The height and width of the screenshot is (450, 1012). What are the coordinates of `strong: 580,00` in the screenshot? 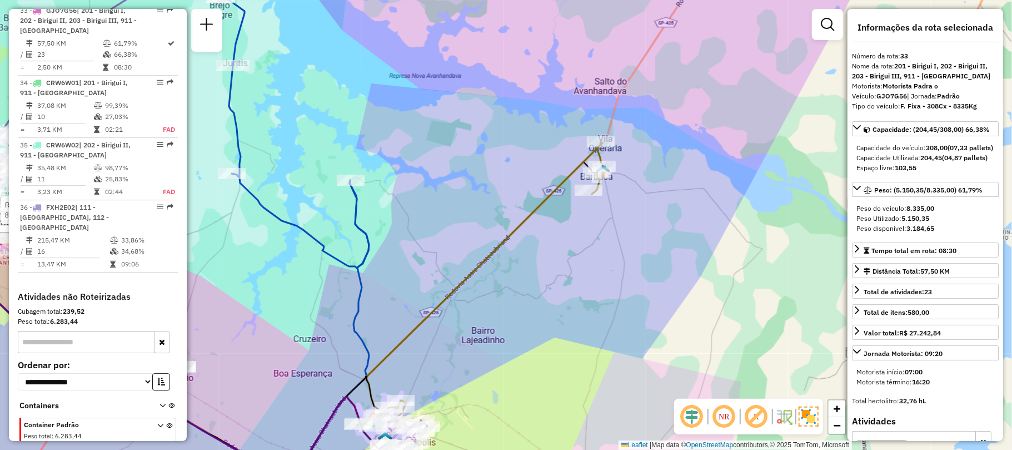 It's located at (918, 312).